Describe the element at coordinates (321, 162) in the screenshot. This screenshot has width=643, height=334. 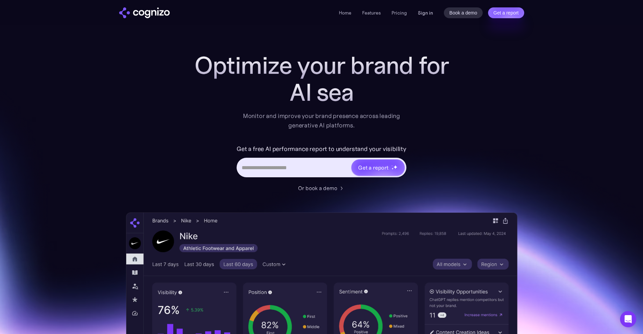
I see `form: Hero URL Input Form` at that location.